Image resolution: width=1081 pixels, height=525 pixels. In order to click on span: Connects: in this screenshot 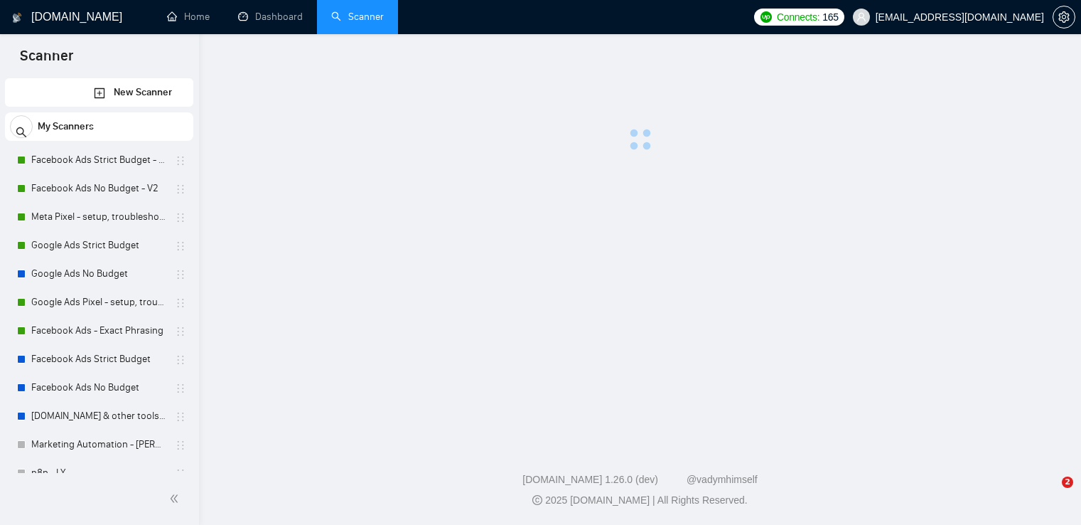, I will do `click(798, 17)`.